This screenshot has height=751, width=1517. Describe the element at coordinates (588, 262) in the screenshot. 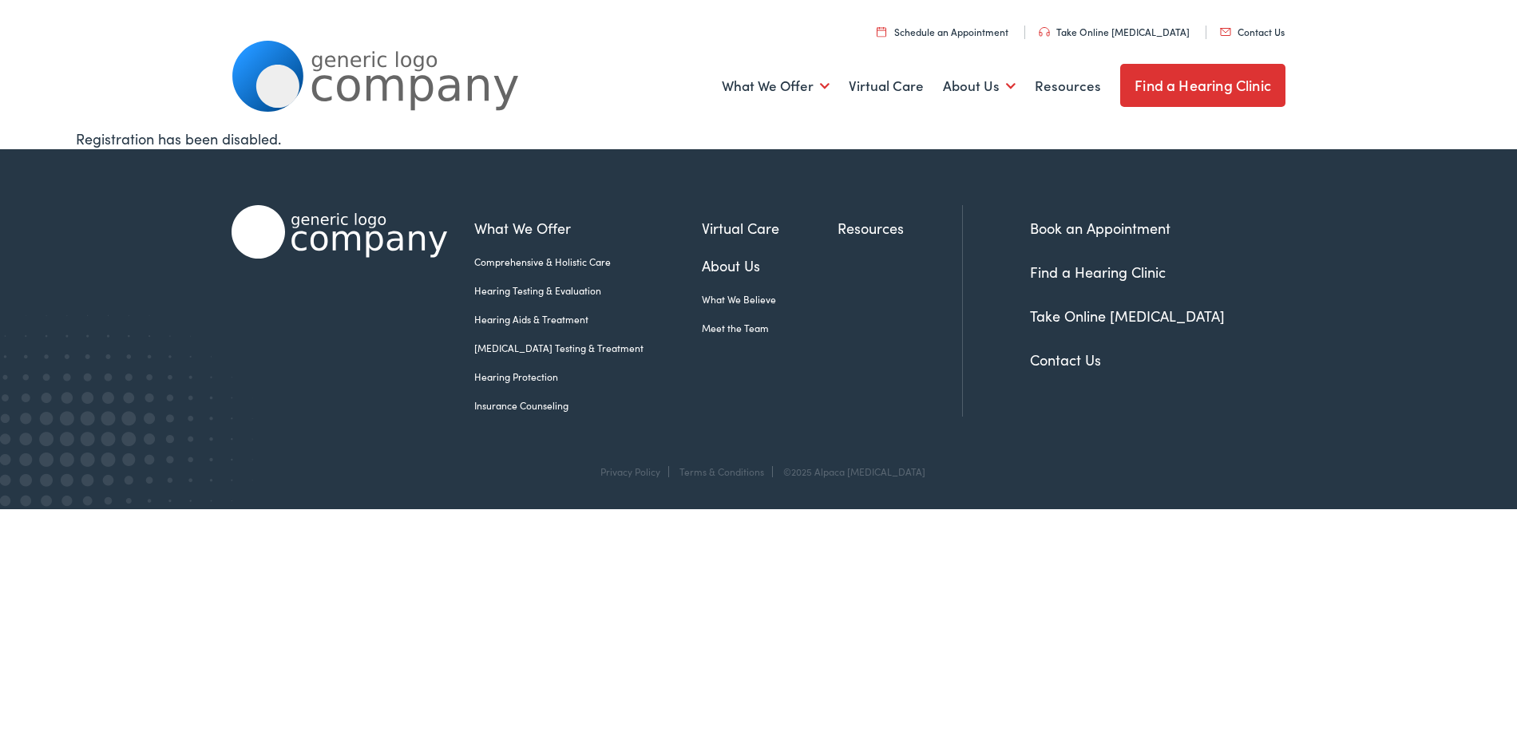

I see `a: Comprehensive & Holistic Care` at that location.